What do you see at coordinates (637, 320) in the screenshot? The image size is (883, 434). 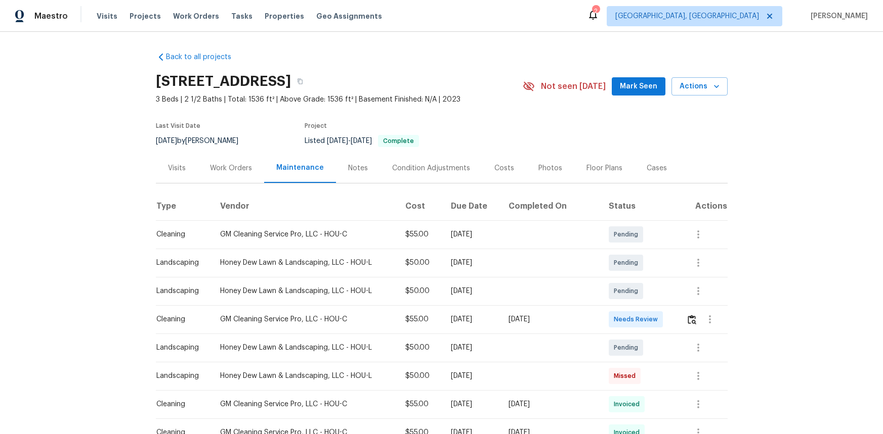 I see `span: Needs Review` at bounding box center [637, 320].